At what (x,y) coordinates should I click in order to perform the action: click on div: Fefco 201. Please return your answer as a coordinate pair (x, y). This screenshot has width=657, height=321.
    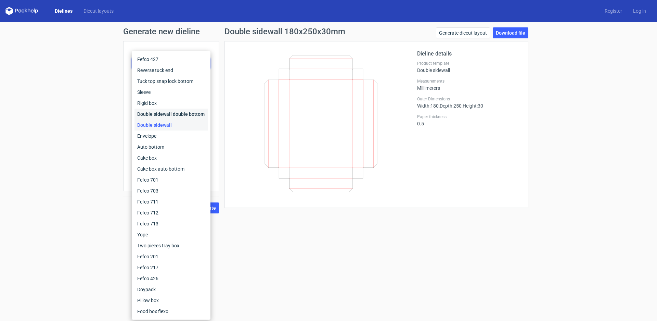
    Looking at the image, I should click on (171, 256).